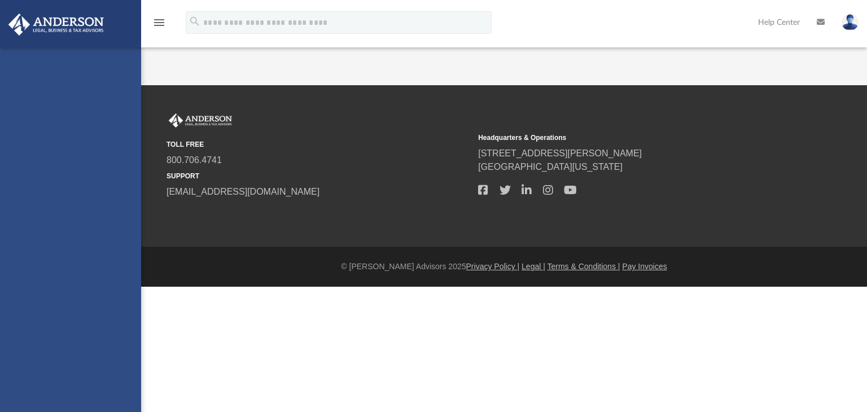 The height and width of the screenshot is (412, 867). What do you see at coordinates (850, 22) in the screenshot?
I see `img: User Pic` at bounding box center [850, 22].